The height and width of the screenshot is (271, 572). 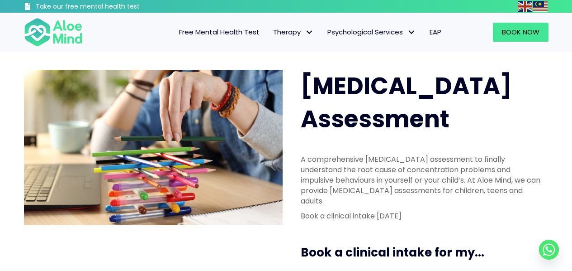 I want to click on a: Malay, so click(x=541, y=6).